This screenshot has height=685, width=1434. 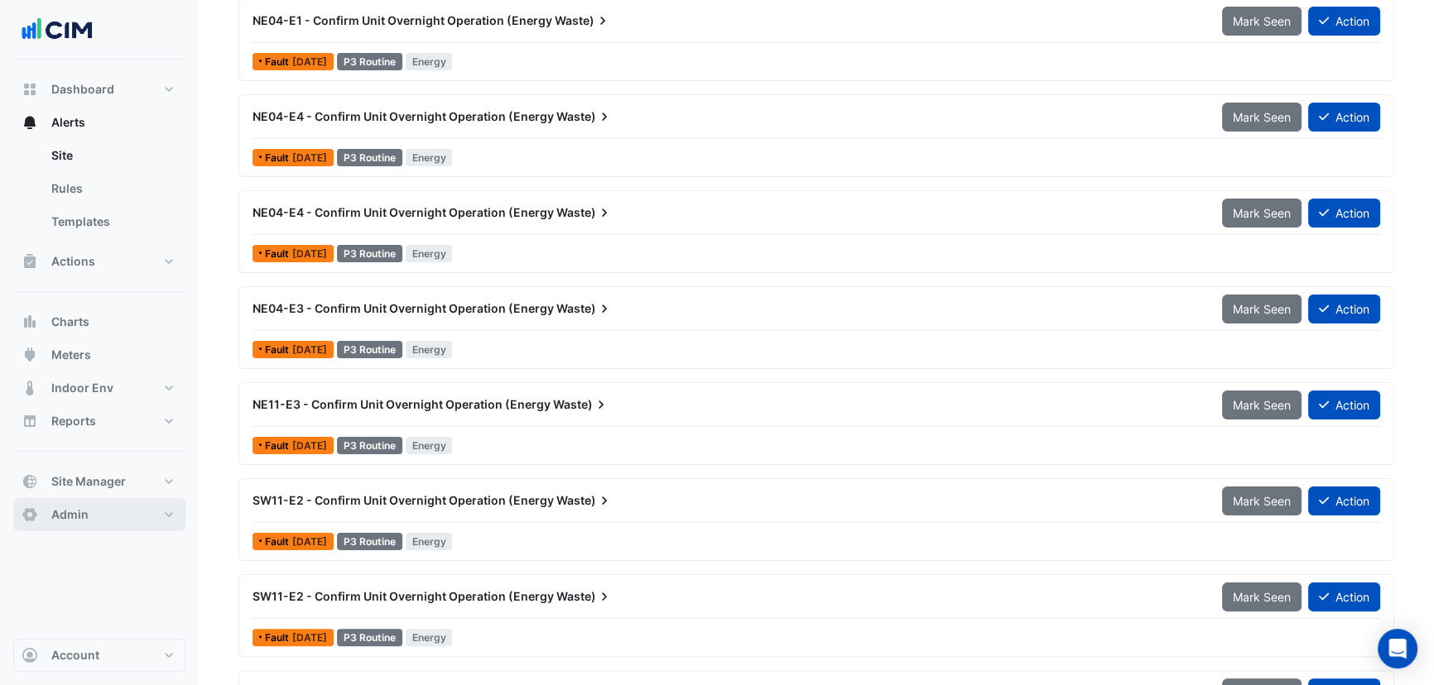 I want to click on span: Indoor Env, so click(x=82, y=388).